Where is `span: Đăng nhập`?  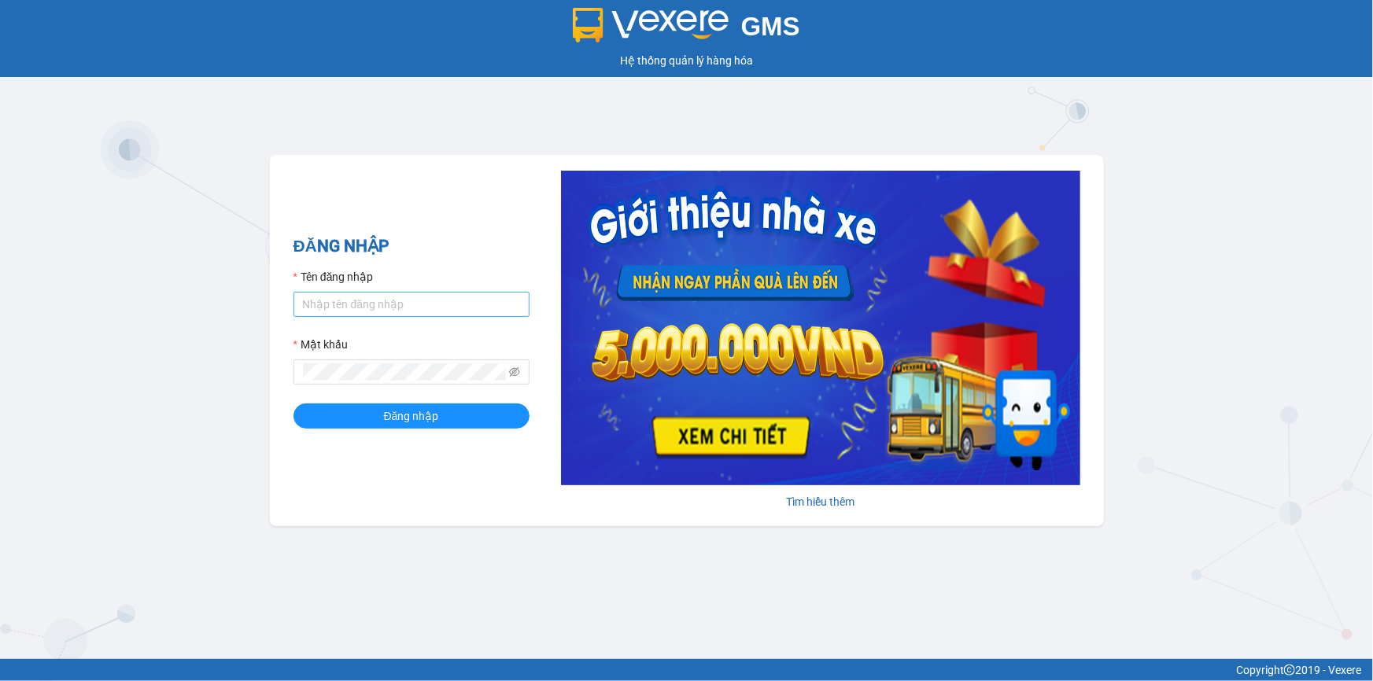 span: Đăng nhập is located at coordinates (412, 416).